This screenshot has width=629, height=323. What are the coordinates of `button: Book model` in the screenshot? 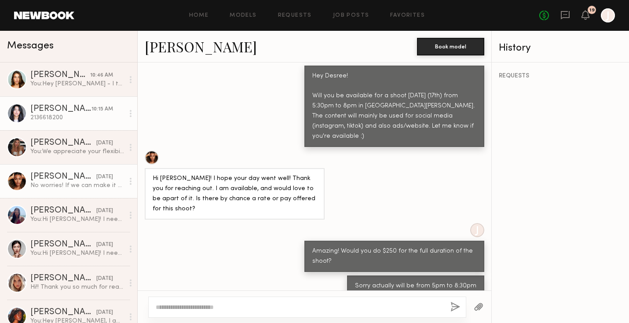 It's located at (450, 47).